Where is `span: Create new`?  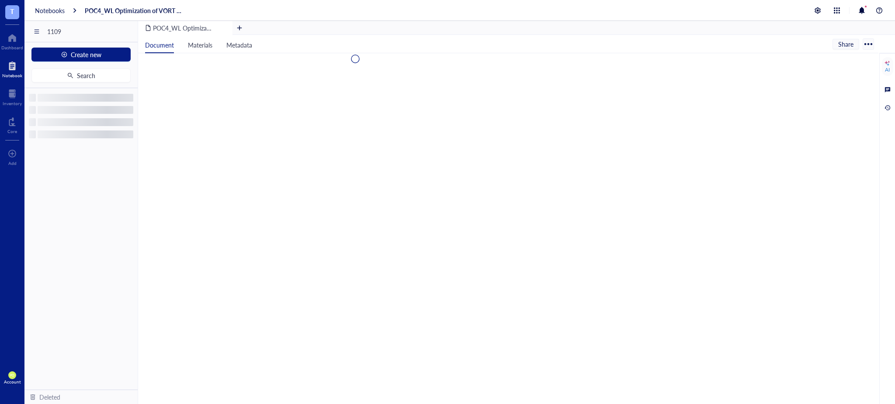
span: Create new is located at coordinates (86, 55).